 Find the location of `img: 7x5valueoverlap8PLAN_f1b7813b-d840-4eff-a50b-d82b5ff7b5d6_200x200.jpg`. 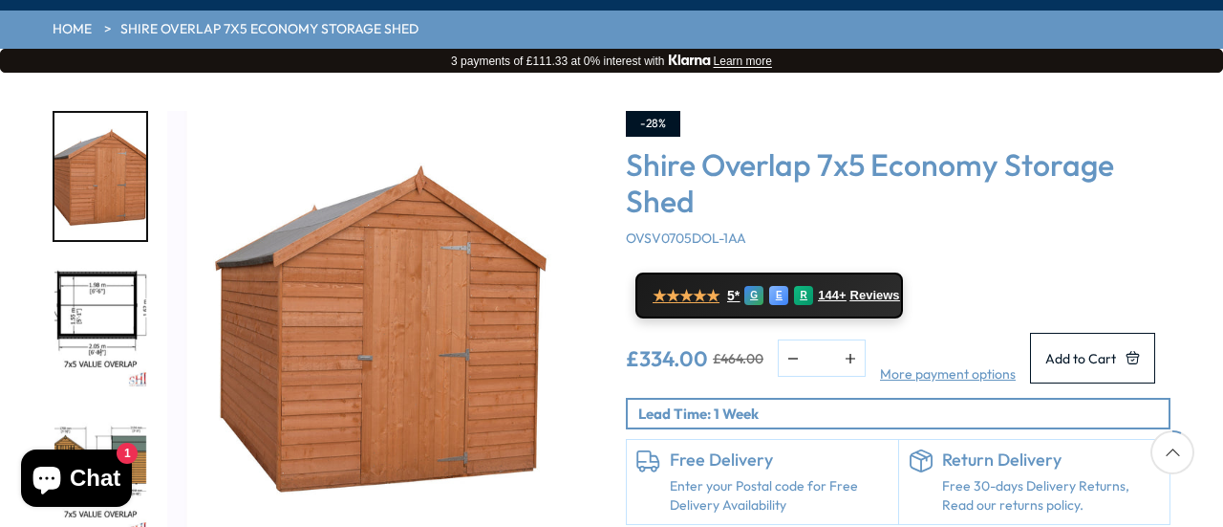

img: 7x5valueoverlap8PLAN_f1b7813b-d840-4eff-a50b-d82b5ff7b5d6_200x200.jpg is located at coordinates (100, 326).